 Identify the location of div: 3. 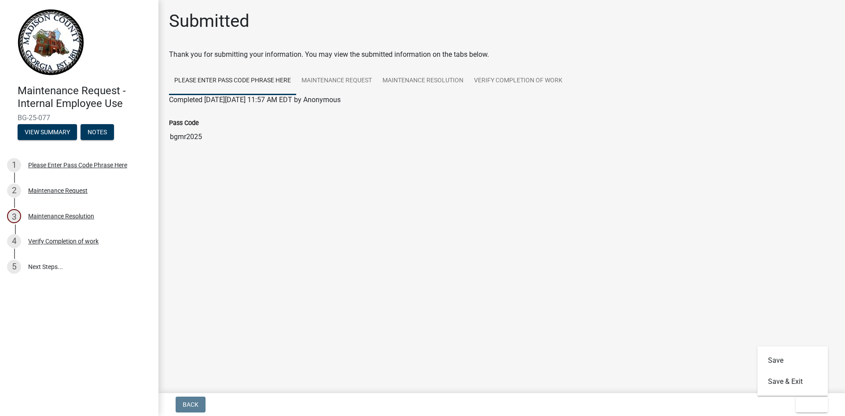
(14, 216).